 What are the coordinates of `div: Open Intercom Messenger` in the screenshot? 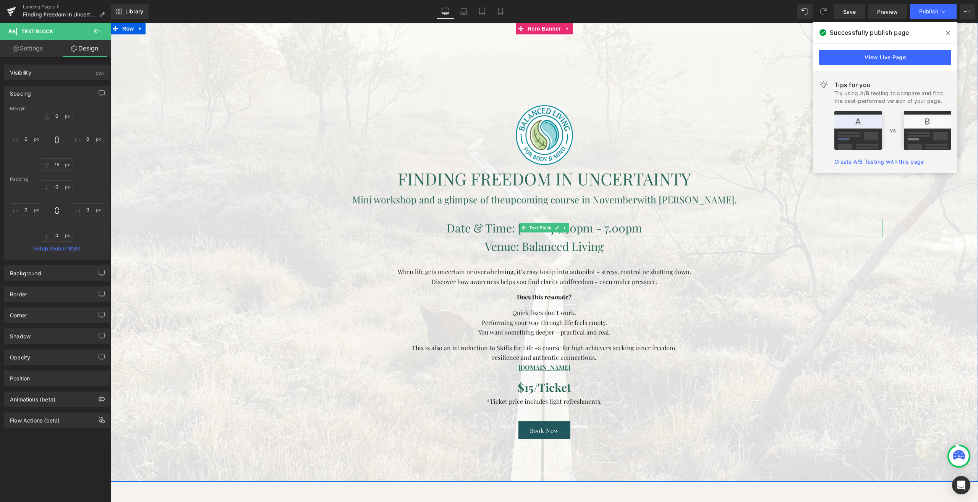 It's located at (961, 485).